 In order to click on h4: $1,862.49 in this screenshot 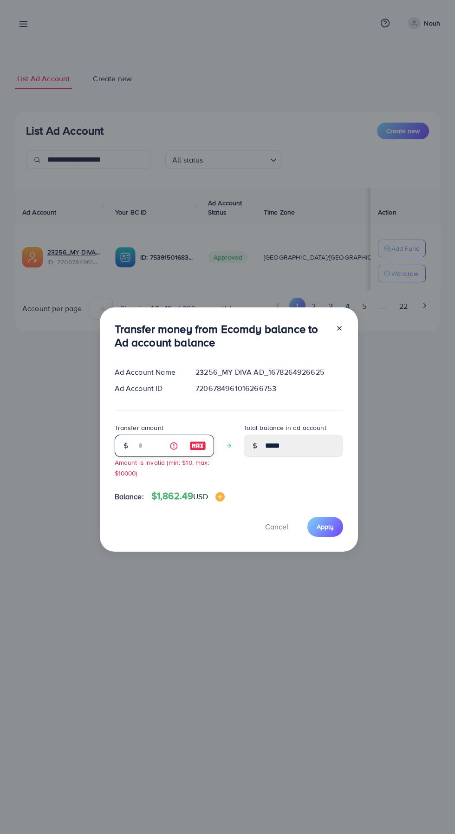, I will do `click(188, 496)`.